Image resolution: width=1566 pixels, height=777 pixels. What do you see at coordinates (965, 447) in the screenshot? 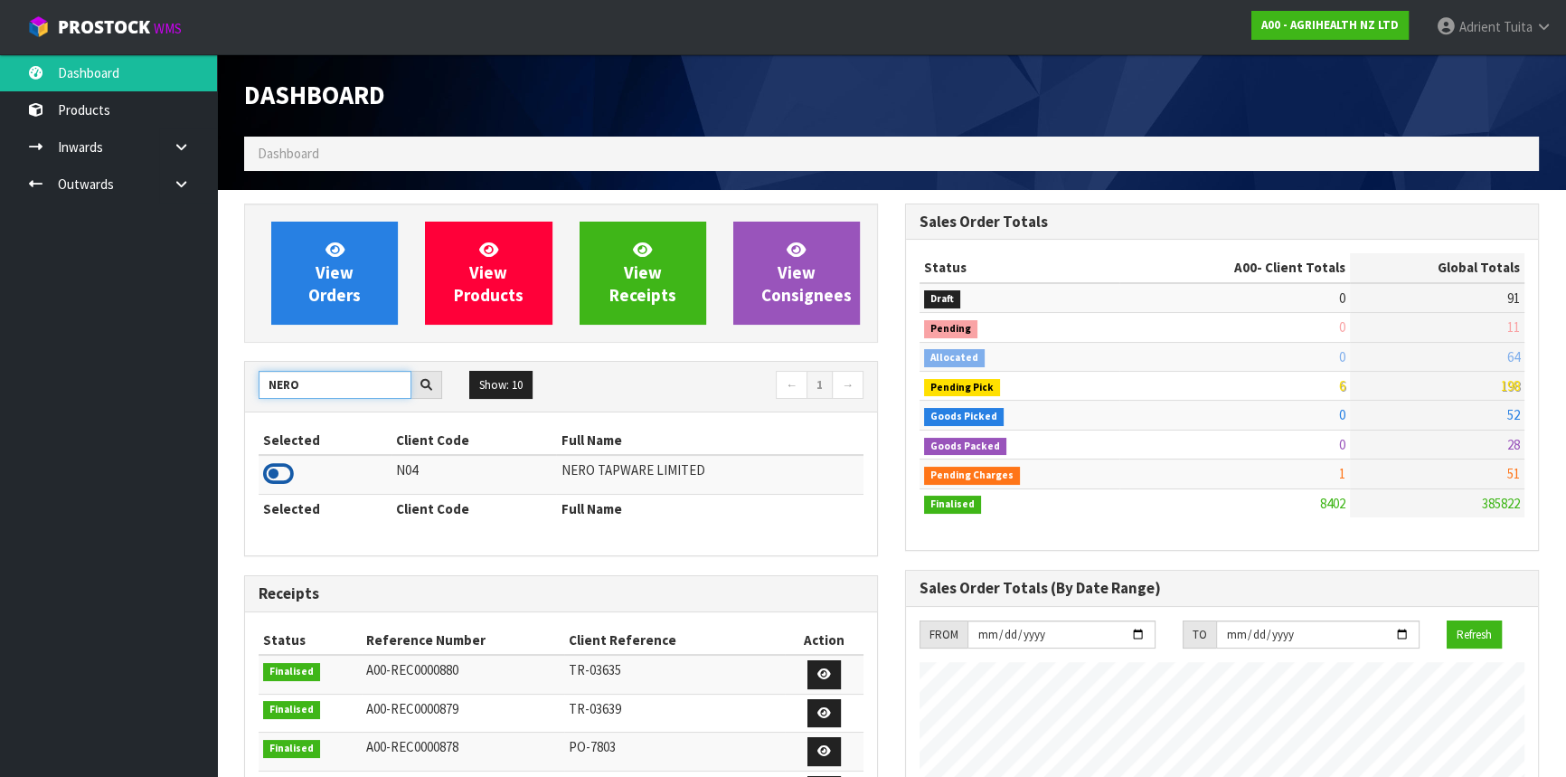
I see `span: Goods Packed` at bounding box center [965, 447].